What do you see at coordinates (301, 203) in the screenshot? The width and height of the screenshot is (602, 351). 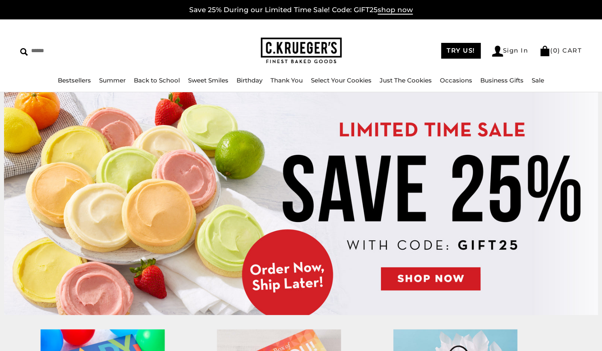 I see `img: C.Krueger's Special Offer` at bounding box center [301, 203].